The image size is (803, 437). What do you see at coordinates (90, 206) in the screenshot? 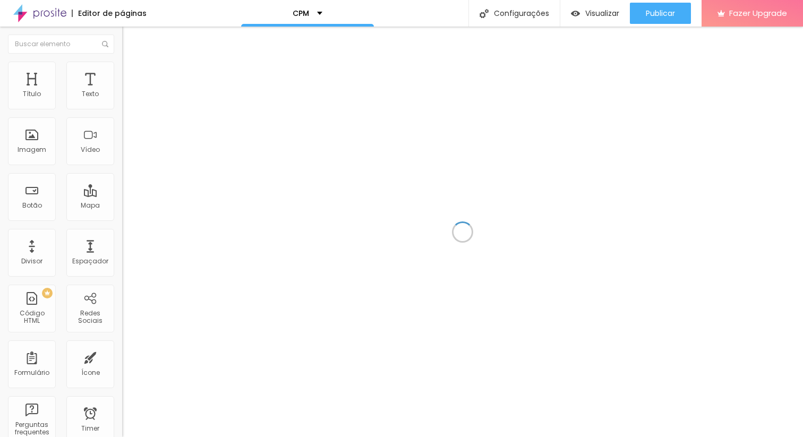
I see `div: Mapa` at bounding box center [90, 206].